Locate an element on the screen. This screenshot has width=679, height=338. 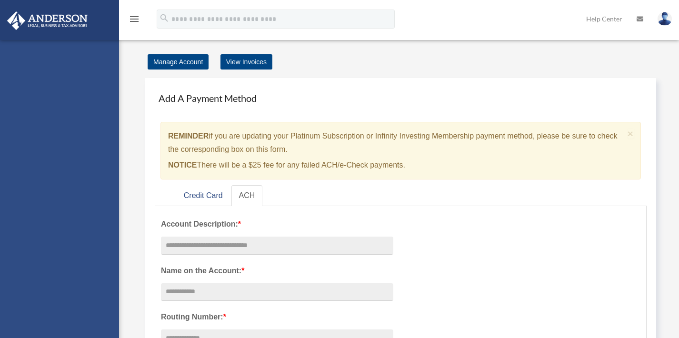
i: menu is located at coordinates (134, 19).